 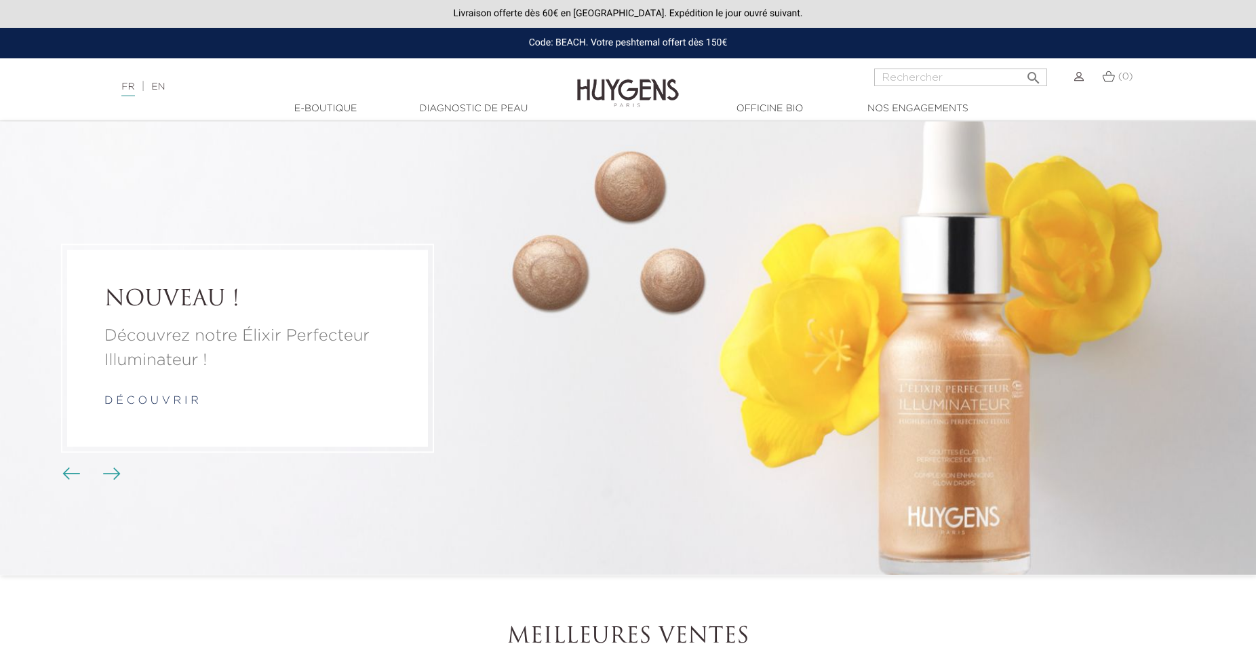 What do you see at coordinates (128, 89) in the screenshot?
I see `a: FR` at bounding box center [128, 89].